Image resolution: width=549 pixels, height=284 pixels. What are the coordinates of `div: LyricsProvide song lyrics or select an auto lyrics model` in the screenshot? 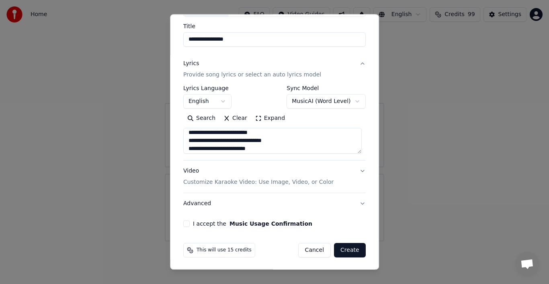 It's located at (275, 123).